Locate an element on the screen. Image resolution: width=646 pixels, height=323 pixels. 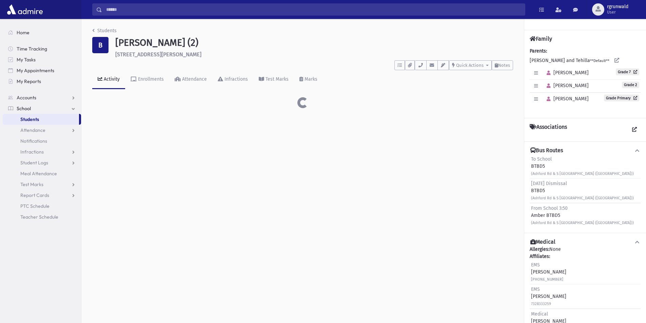
span: Time Tracking is located at coordinates (32, 49).